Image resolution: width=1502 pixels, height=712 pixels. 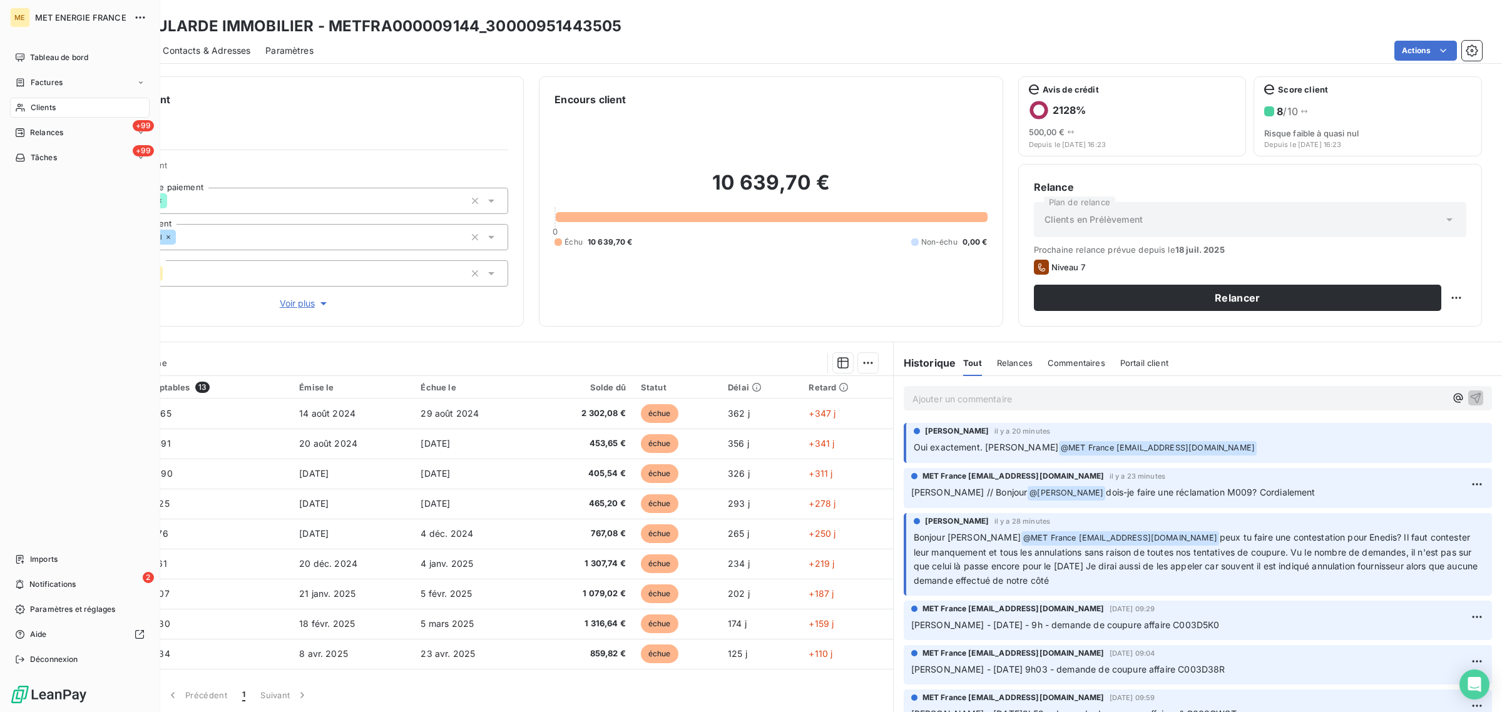 What do you see at coordinates (821, 593) in the screenshot?
I see `span: +187 j` at bounding box center [821, 593].